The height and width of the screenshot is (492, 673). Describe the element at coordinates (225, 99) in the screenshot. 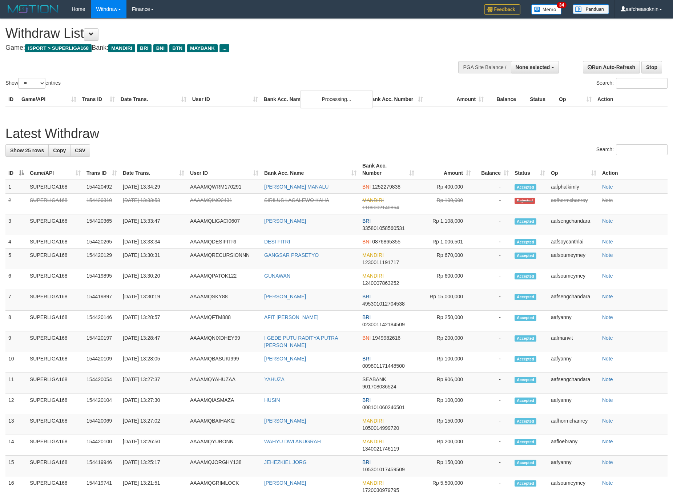

I see `th: User ID` at that location.